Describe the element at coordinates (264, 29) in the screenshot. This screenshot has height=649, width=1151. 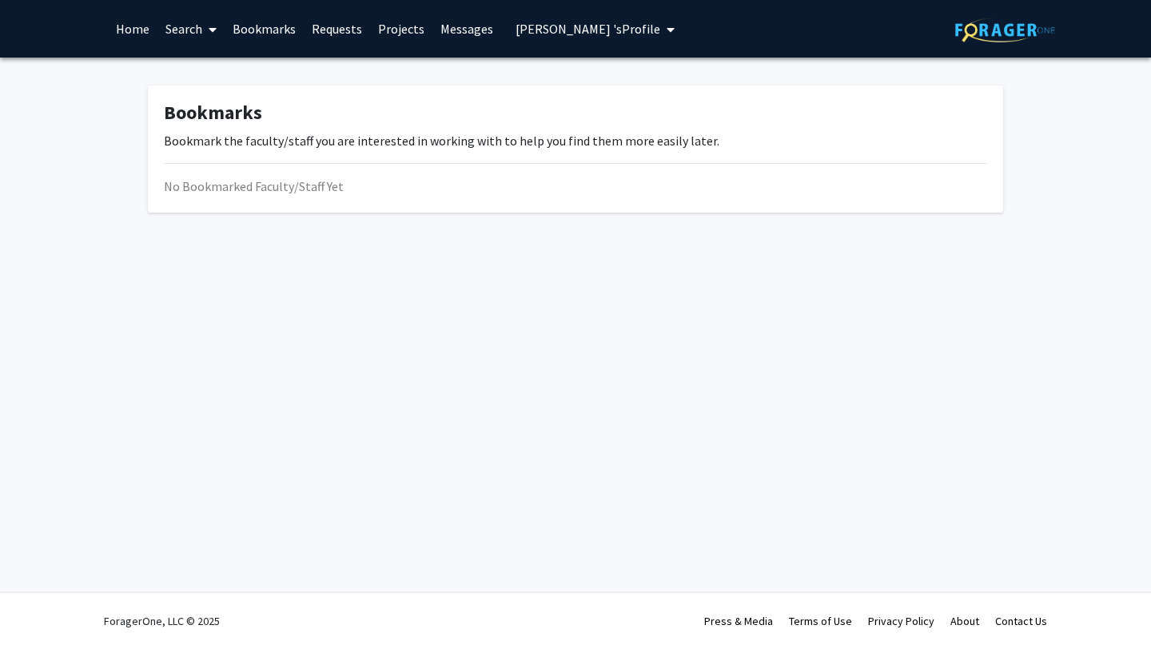
I see `a: Bookmarks` at that location.